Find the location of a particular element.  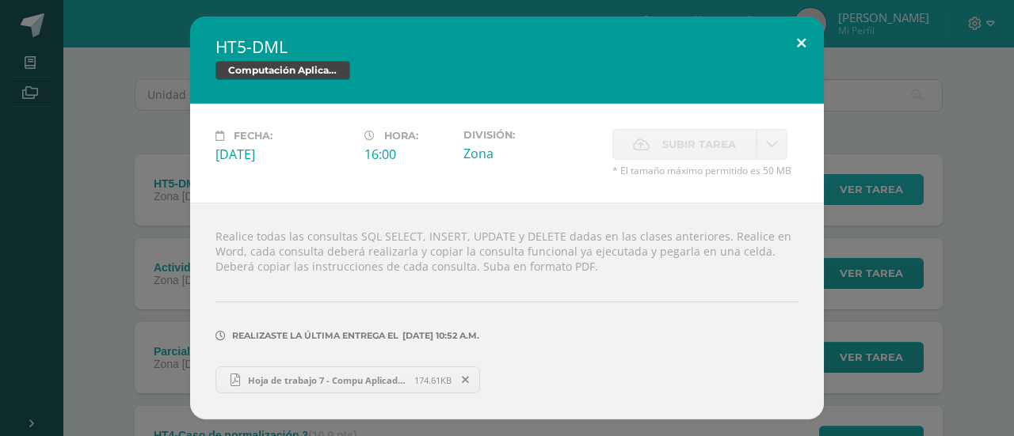

span: * El tamaño máximo permitido es 50 MB is located at coordinates (705, 170).